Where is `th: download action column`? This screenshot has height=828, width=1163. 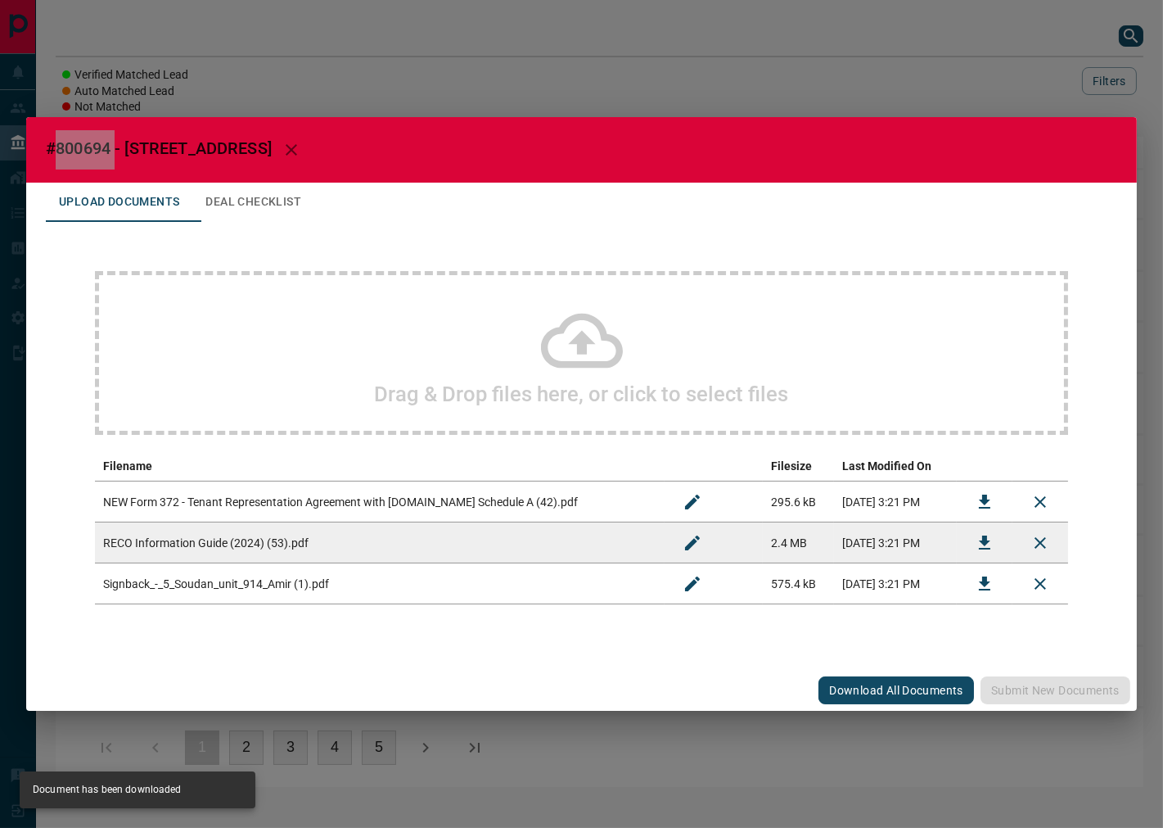 th: download action column is located at coordinates (985, 466).